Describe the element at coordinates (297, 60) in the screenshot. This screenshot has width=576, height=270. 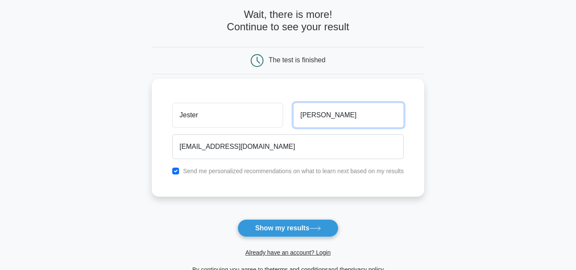
I see `div: The test is finished` at that location.